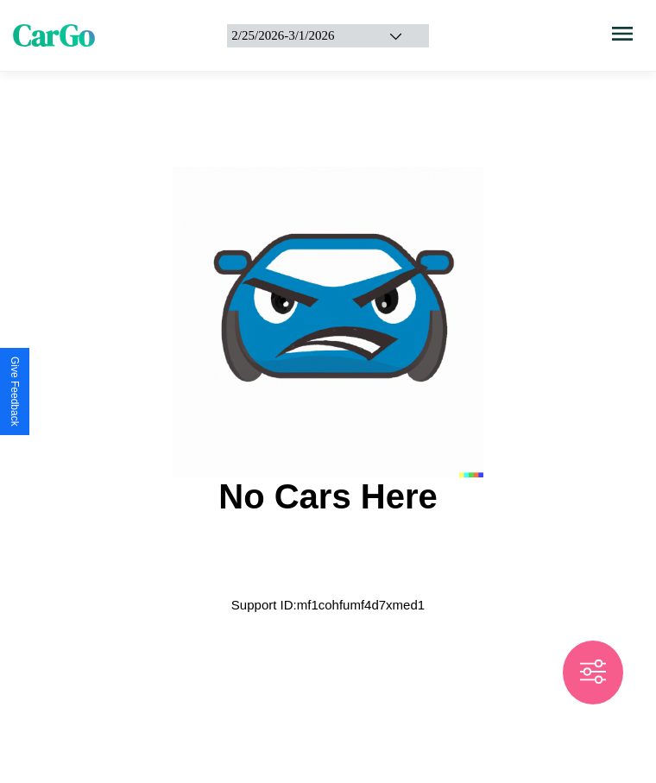 This screenshot has width=656, height=783. I want to click on img: car, so click(328, 322).